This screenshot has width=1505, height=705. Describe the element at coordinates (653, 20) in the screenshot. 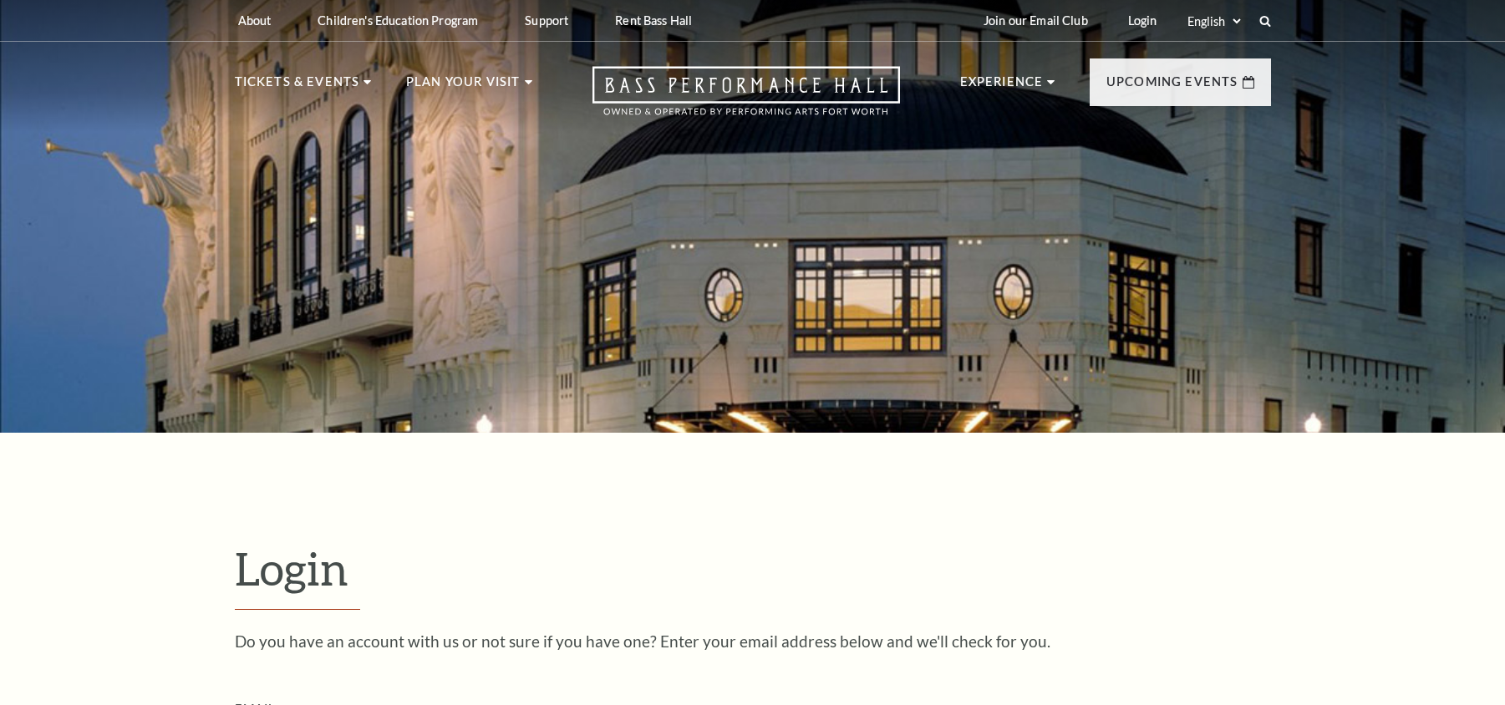

I see `p: Rent Bass Hall` at that location.